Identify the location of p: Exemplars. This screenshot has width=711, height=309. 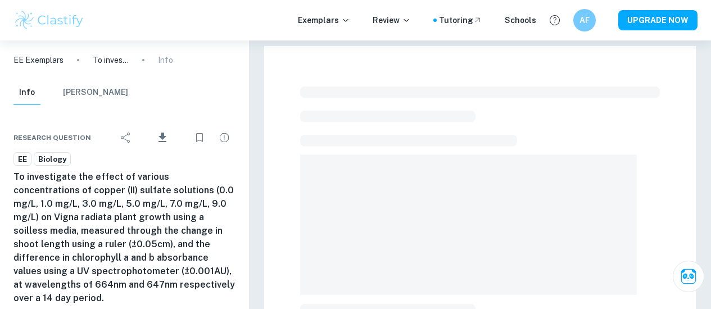
(324, 20).